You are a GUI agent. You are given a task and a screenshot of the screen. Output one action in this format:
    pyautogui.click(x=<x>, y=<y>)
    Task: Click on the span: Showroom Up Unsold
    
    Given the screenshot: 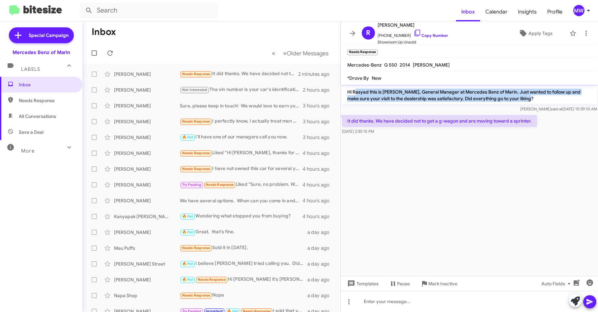 What is the action you would take?
    pyautogui.click(x=413, y=42)
    